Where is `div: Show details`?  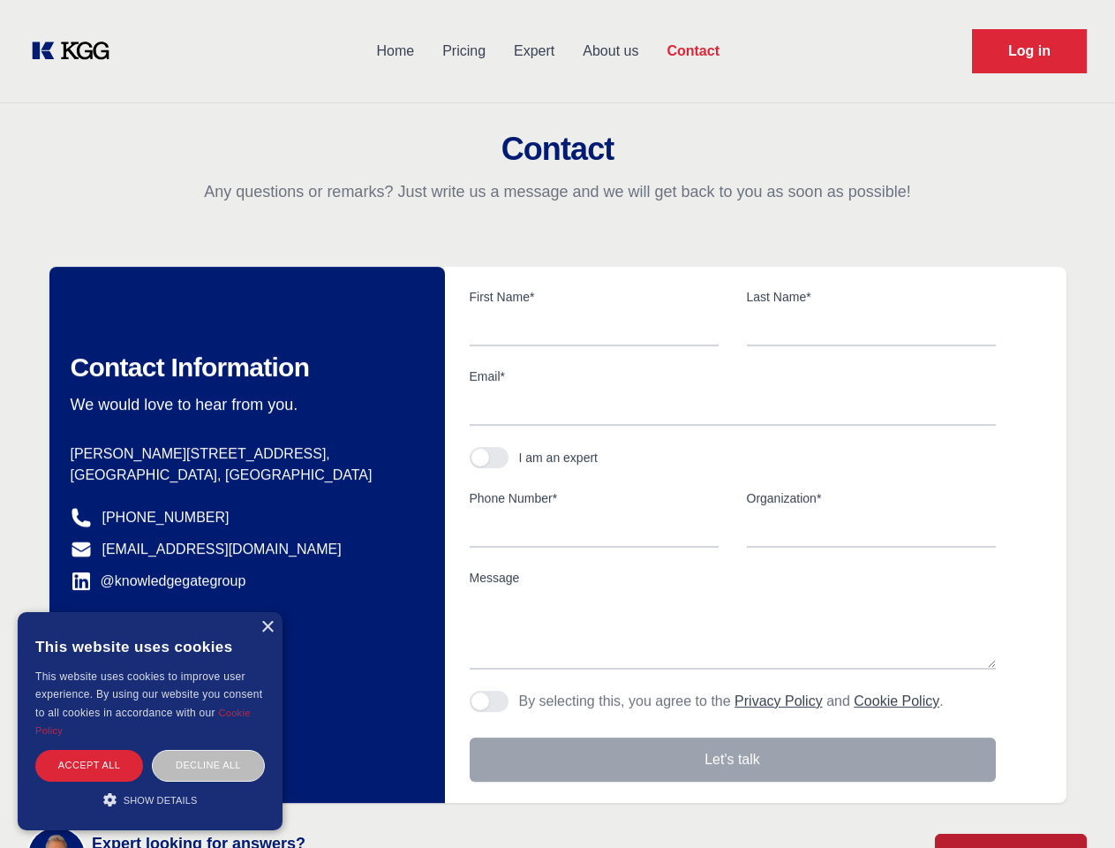 div: Show details is located at coordinates (150, 799).